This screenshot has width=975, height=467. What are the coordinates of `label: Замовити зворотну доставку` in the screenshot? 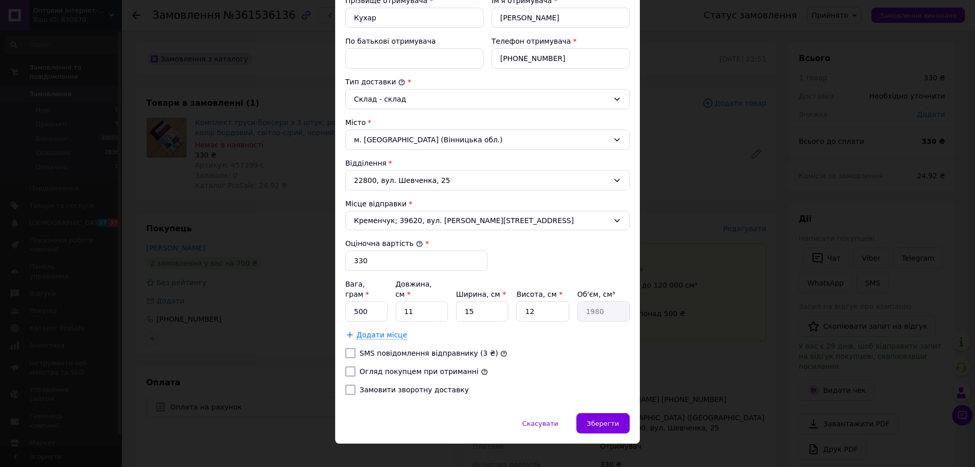 It's located at (414, 389).